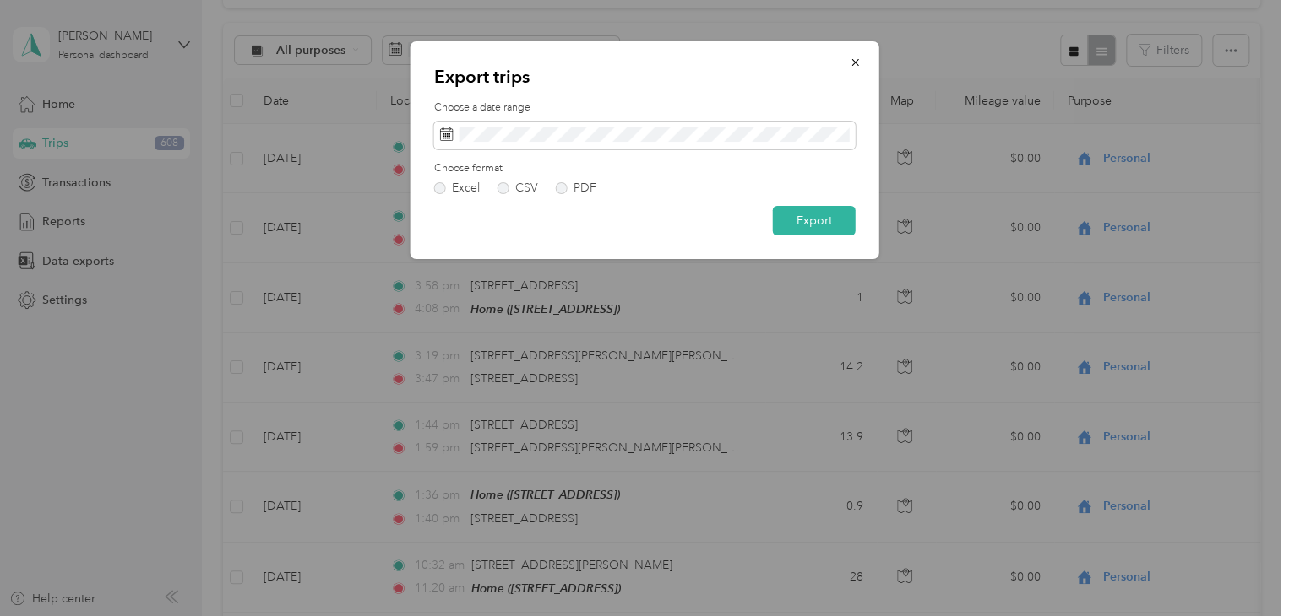 This screenshot has height=616, width=1289. What do you see at coordinates (526, 188) in the screenshot?
I see `div: CSV` at bounding box center [526, 188].